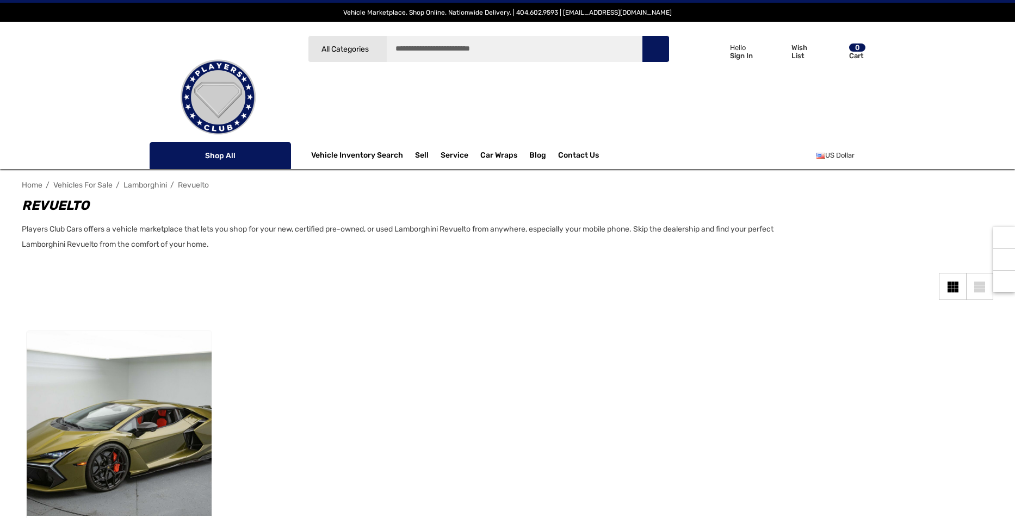  I want to click on span: Lamborghini, so click(145, 185).